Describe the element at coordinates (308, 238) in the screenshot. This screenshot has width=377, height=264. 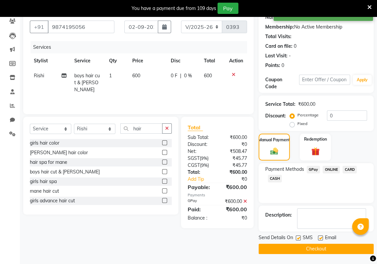
I see `span: SMS` at that location.